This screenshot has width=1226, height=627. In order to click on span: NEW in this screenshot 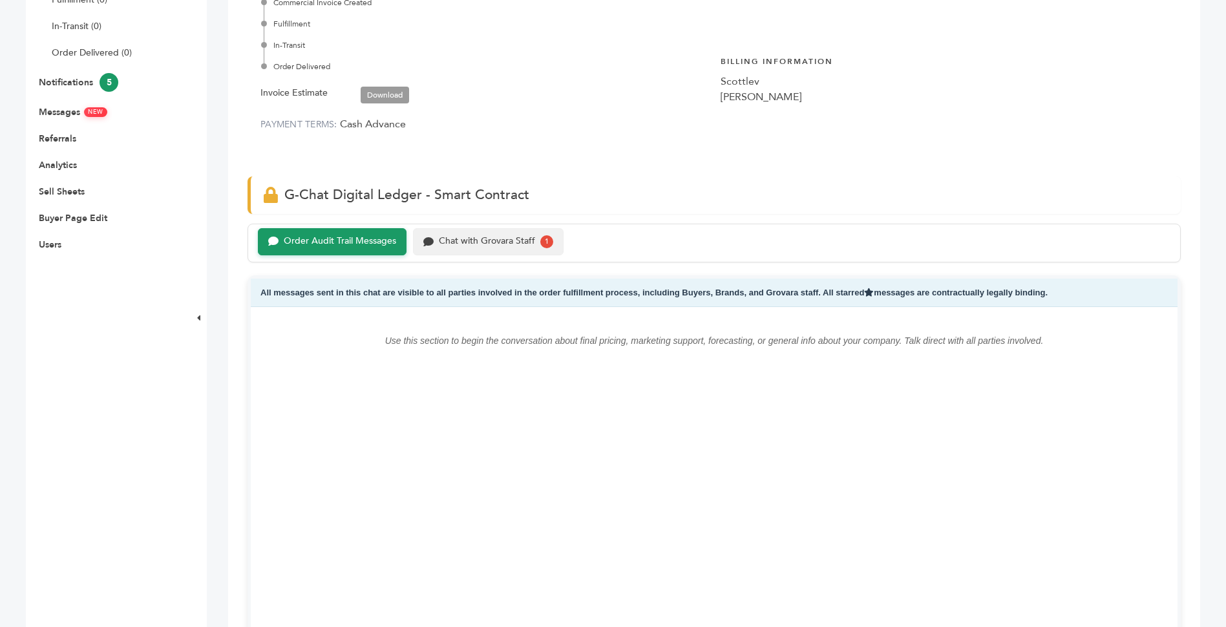, I will do `click(96, 112)`.